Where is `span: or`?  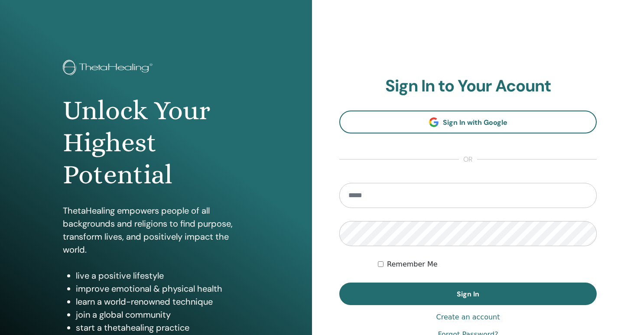
span: or is located at coordinates (468, 159).